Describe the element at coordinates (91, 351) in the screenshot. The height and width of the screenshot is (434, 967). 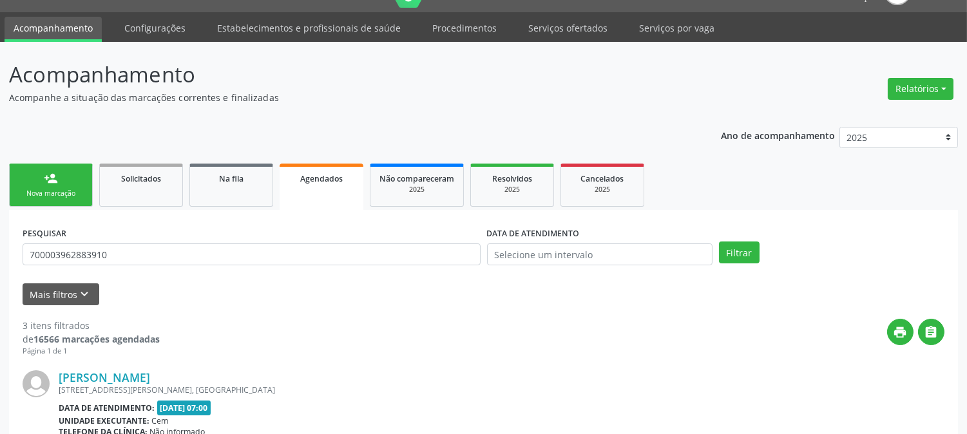
I see `div: Página 1 de 1` at that location.